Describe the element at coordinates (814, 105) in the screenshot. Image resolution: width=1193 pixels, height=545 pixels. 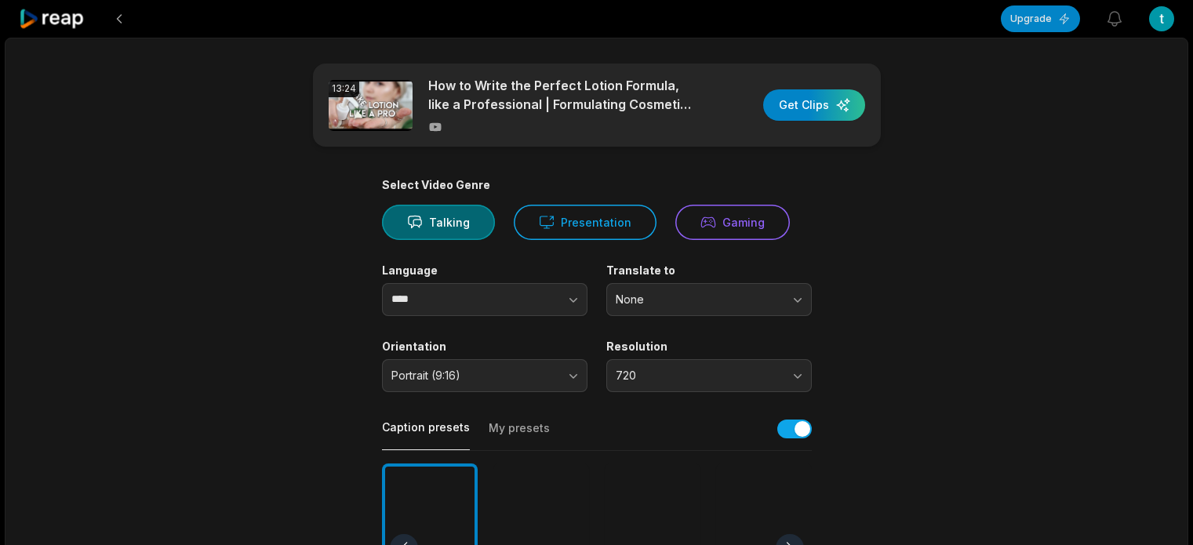
I see `button: Get Clips` at that location.